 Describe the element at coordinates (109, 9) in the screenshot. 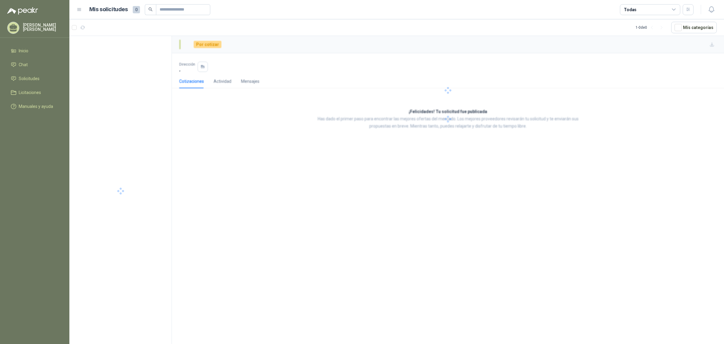

I see `h1: Mis solicitudes` at that location.